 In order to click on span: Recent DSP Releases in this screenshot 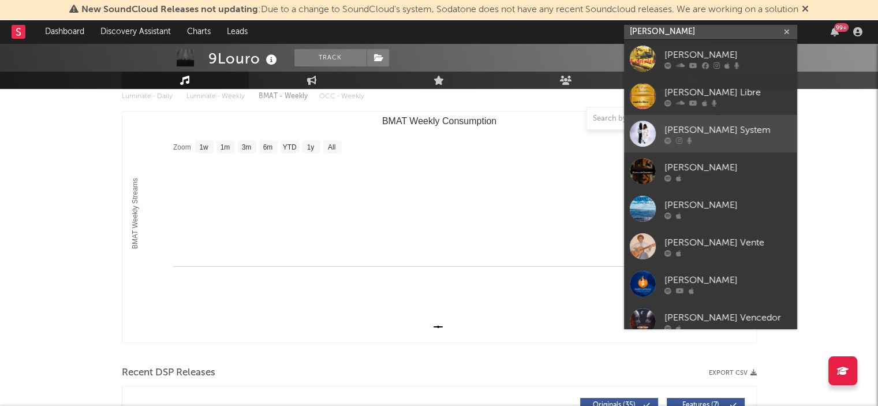, I will do `click(168, 373)`.